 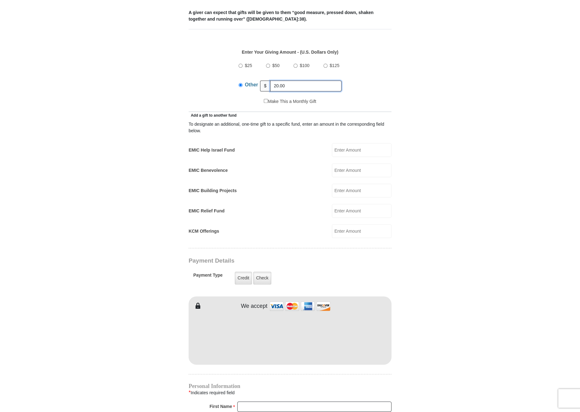 What do you see at coordinates (290, 393) in the screenshot?
I see `div: Indicates required field` at bounding box center [290, 393].